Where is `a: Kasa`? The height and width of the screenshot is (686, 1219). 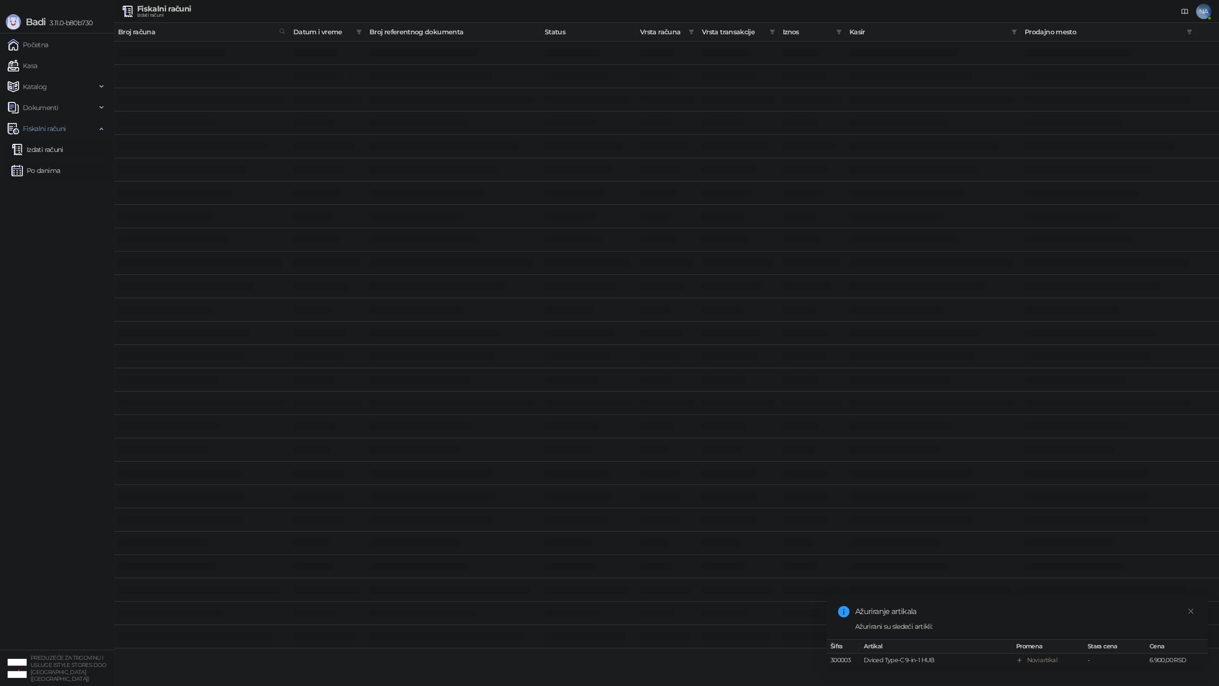 a: Kasa is located at coordinates (22, 66).